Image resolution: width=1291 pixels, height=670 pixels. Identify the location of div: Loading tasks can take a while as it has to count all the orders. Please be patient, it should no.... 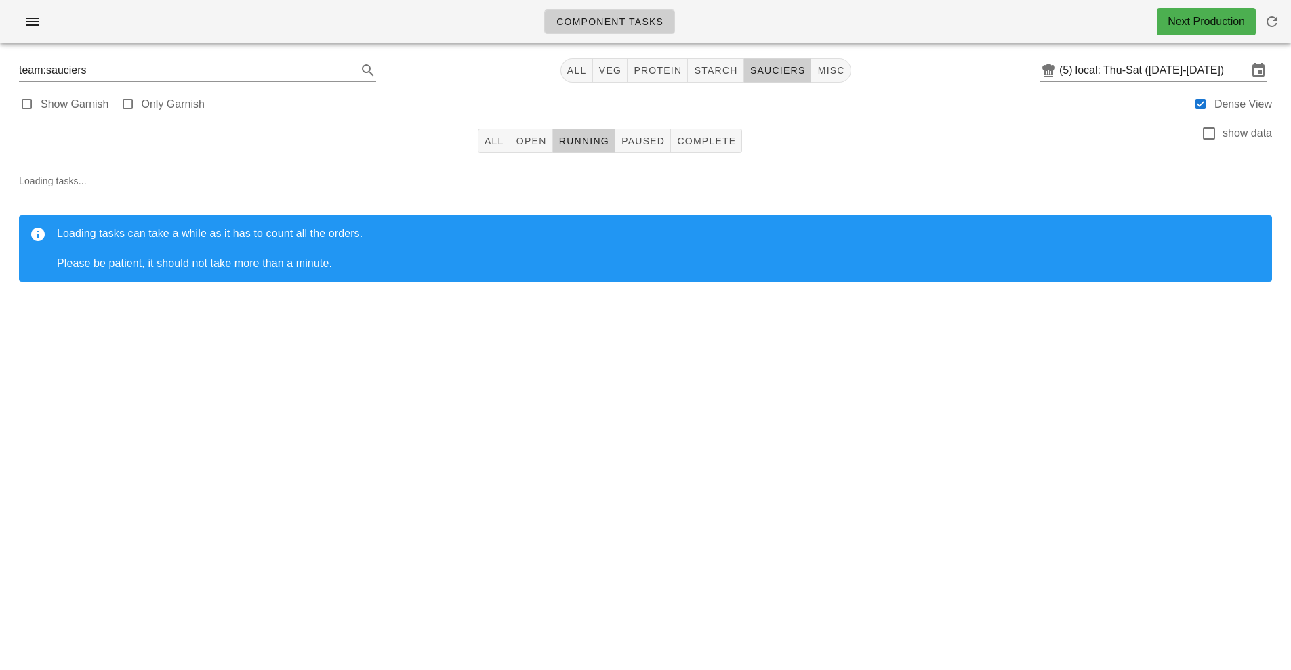
(659, 249).